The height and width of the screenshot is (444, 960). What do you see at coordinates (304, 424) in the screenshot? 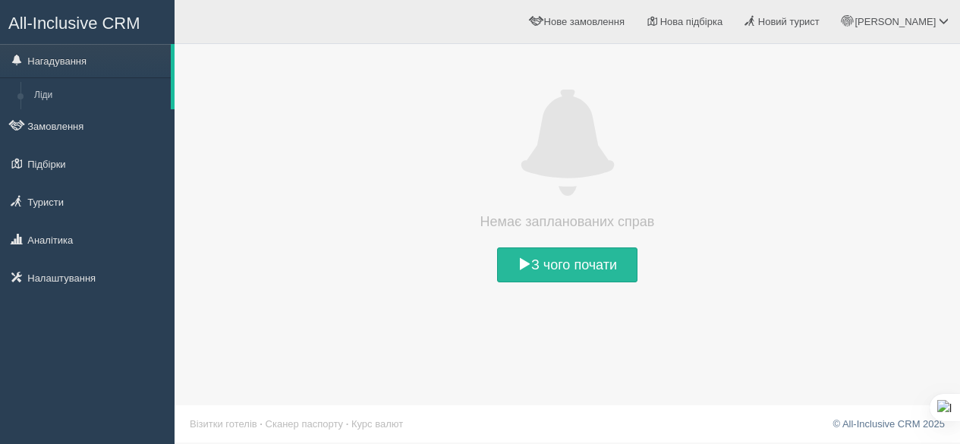
I see `a: Сканер паспорту` at bounding box center [304, 424].